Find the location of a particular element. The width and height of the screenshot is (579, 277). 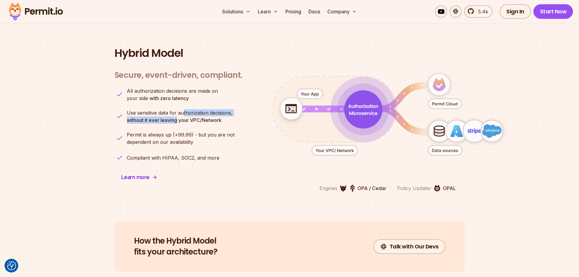

p: OPA / Cedar is located at coordinates (372, 188).